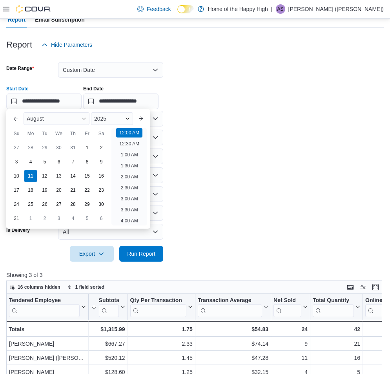  What do you see at coordinates (17, 89) in the screenshot?
I see `label: Start Date` at bounding box center [17, 89].